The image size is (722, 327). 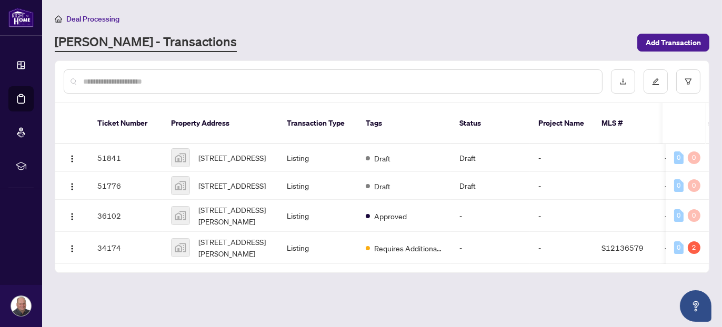 I want to click on span: Add Transaction, so click(x=673, y=43).